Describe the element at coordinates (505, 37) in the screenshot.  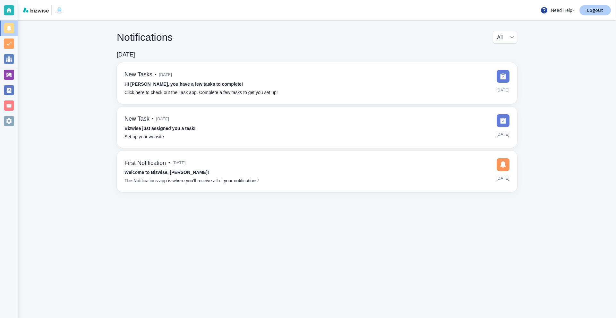
I see `div: All` at that location.